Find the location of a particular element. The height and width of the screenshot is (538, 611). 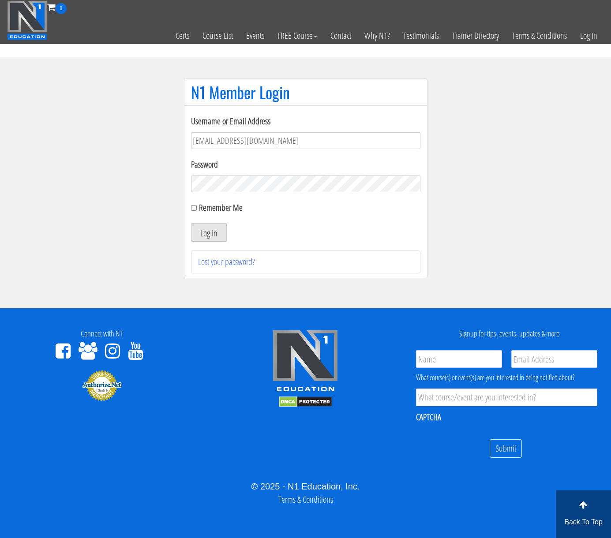

img: n1-edu-logo is located at coordinates (305, 362).